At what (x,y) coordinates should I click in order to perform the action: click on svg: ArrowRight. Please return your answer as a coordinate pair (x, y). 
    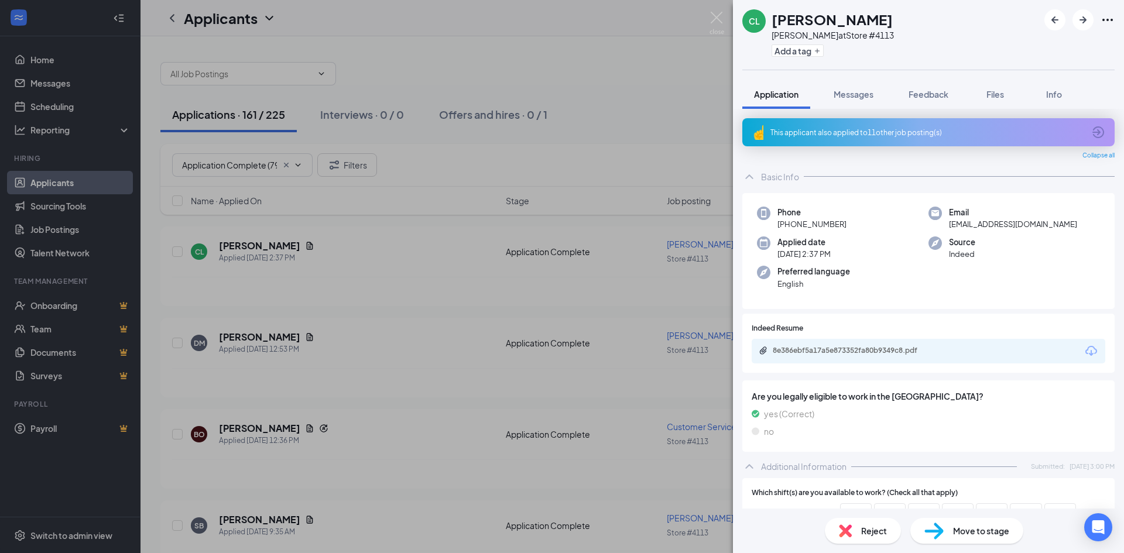
    Looking at the image, I should click on (1083, 20).